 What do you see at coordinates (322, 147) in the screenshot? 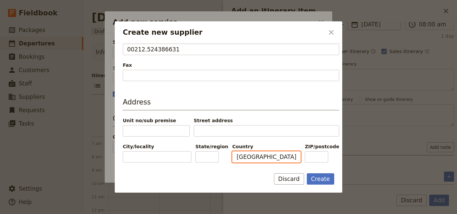
I see `span: ZIP/postcode` at bounding box center [322, 147].